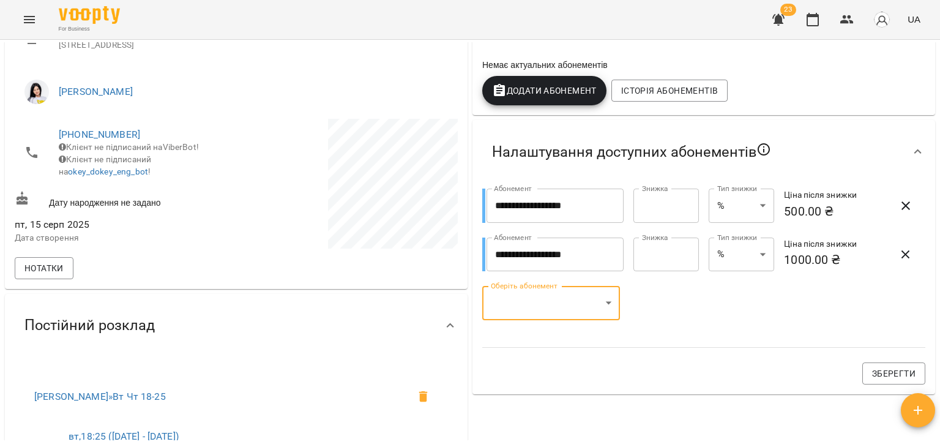  What do you see at coordinates (788, 10) in the screenshot?
I see `span: 23` at bounding box center [788, 10].